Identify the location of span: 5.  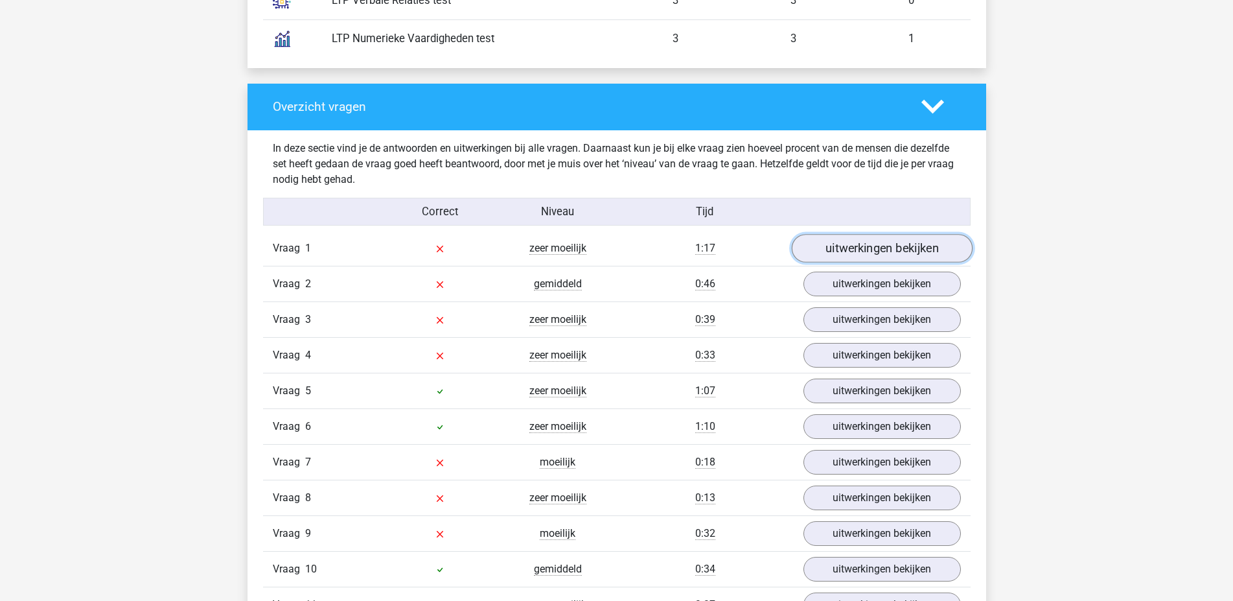
(308, 390).